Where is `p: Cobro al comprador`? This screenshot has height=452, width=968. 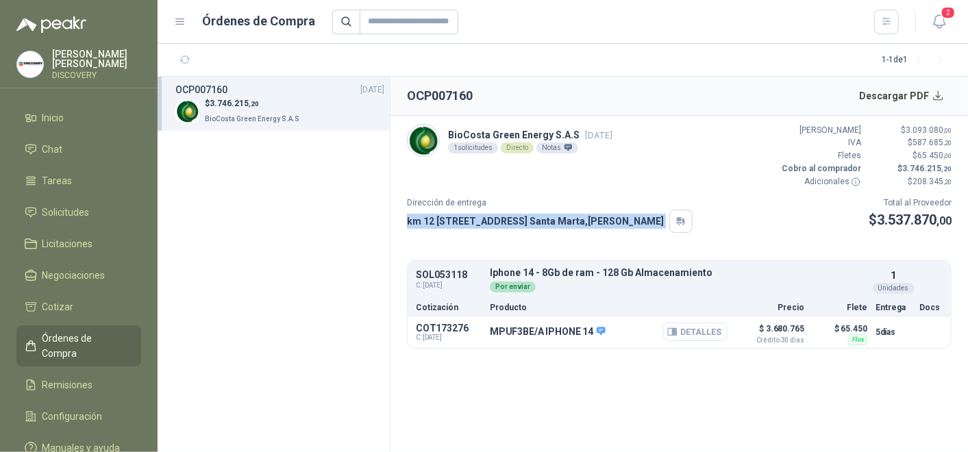 p: Cobro al comprador is located at coordinates (820, 169).